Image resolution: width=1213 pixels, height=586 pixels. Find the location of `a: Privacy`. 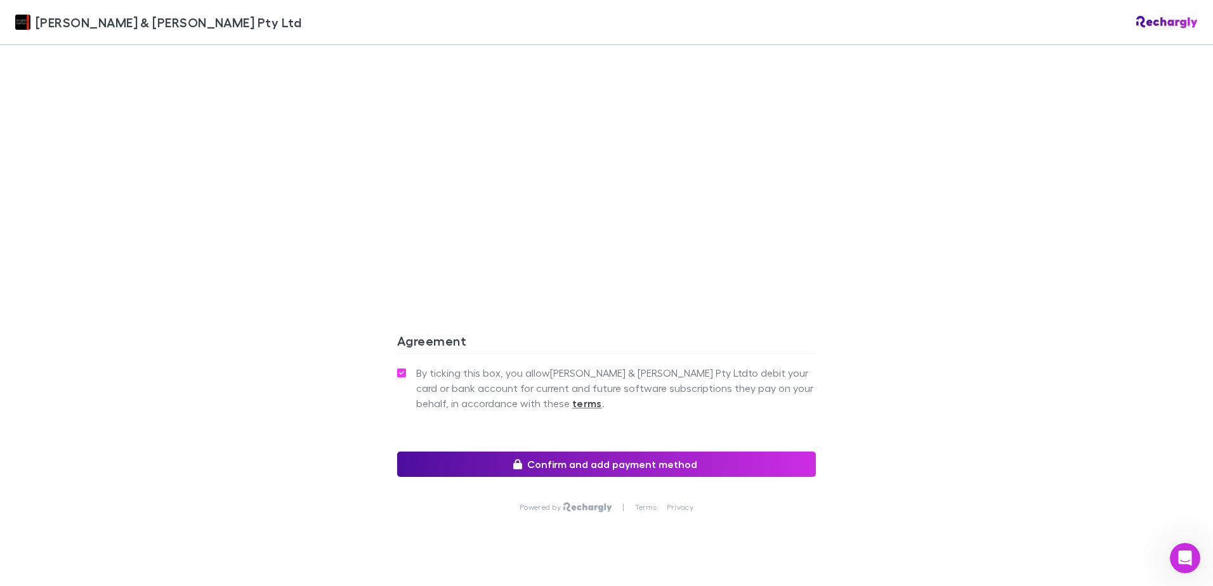

a: Privacy is located at coordinates (680, 508).